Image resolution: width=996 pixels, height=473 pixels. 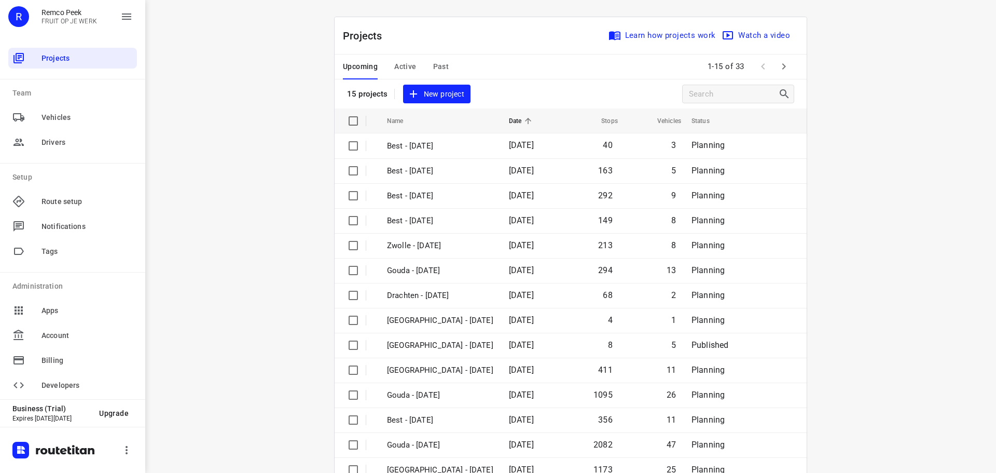 I want to click on p: Gouda - Thursday, so click(x=440, y=395).